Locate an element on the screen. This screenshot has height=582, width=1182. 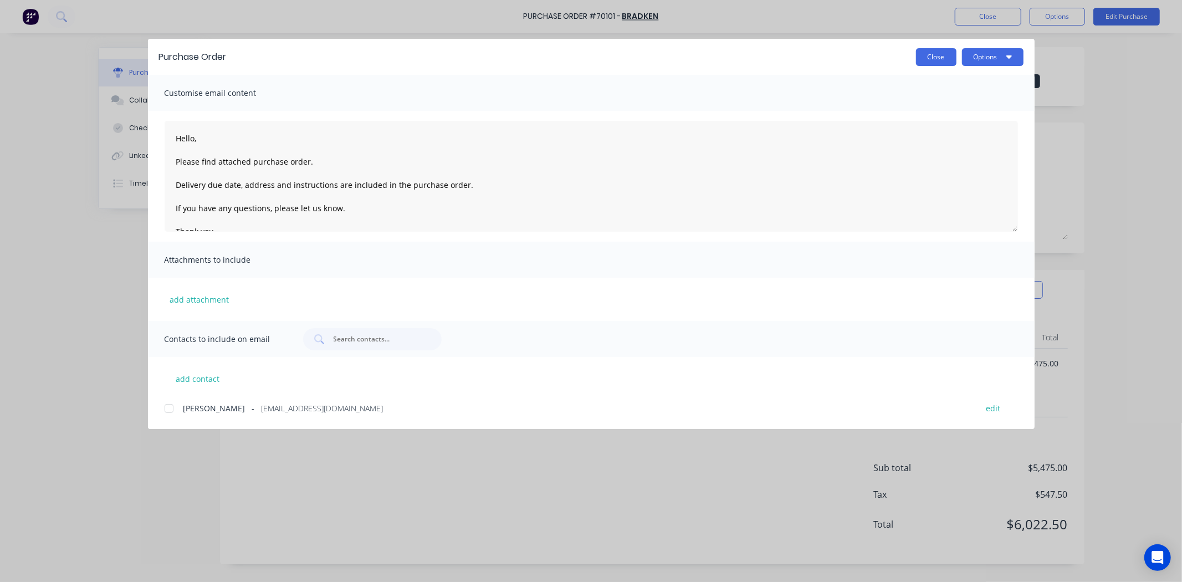
span: Contacts to include on email is located at coordinates (226, 339).